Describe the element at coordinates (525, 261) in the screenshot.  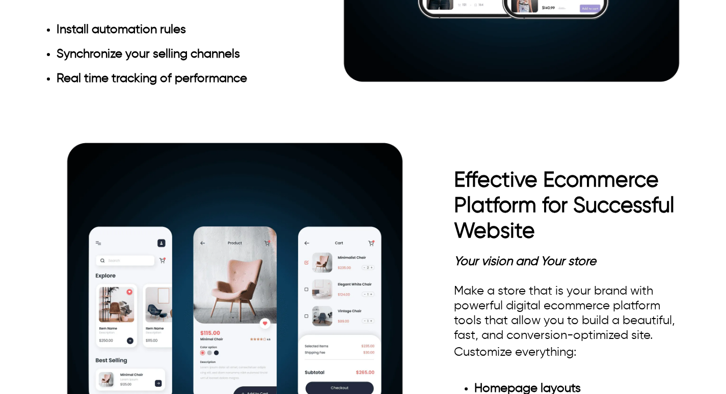
I see `span: Your vision and Your store` at that location.